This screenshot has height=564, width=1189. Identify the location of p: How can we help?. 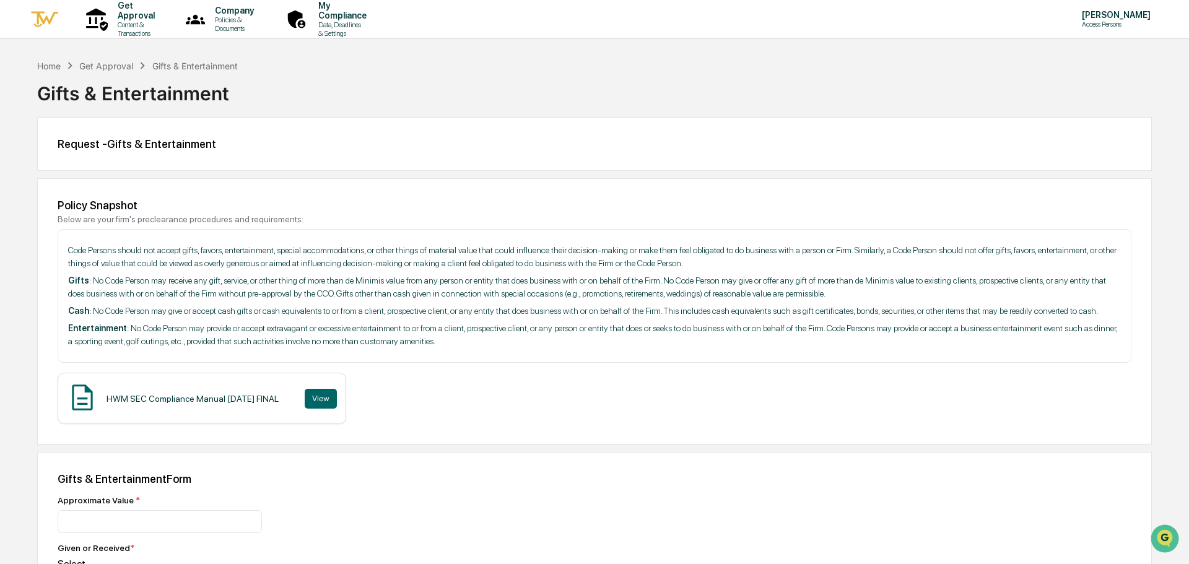
(119, 36).